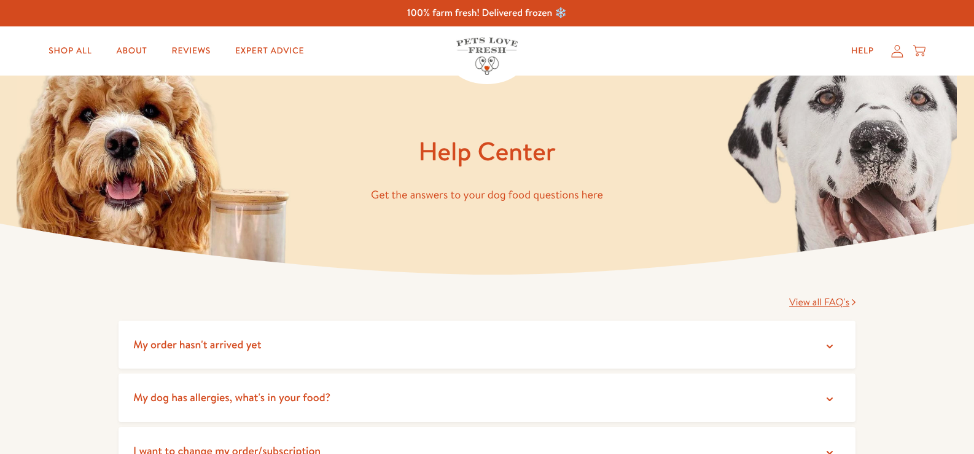 The width and height of the screenshot is (974, 454). I want to click on summary: My dog has allergies, what's in your food?, so click(487, 397).